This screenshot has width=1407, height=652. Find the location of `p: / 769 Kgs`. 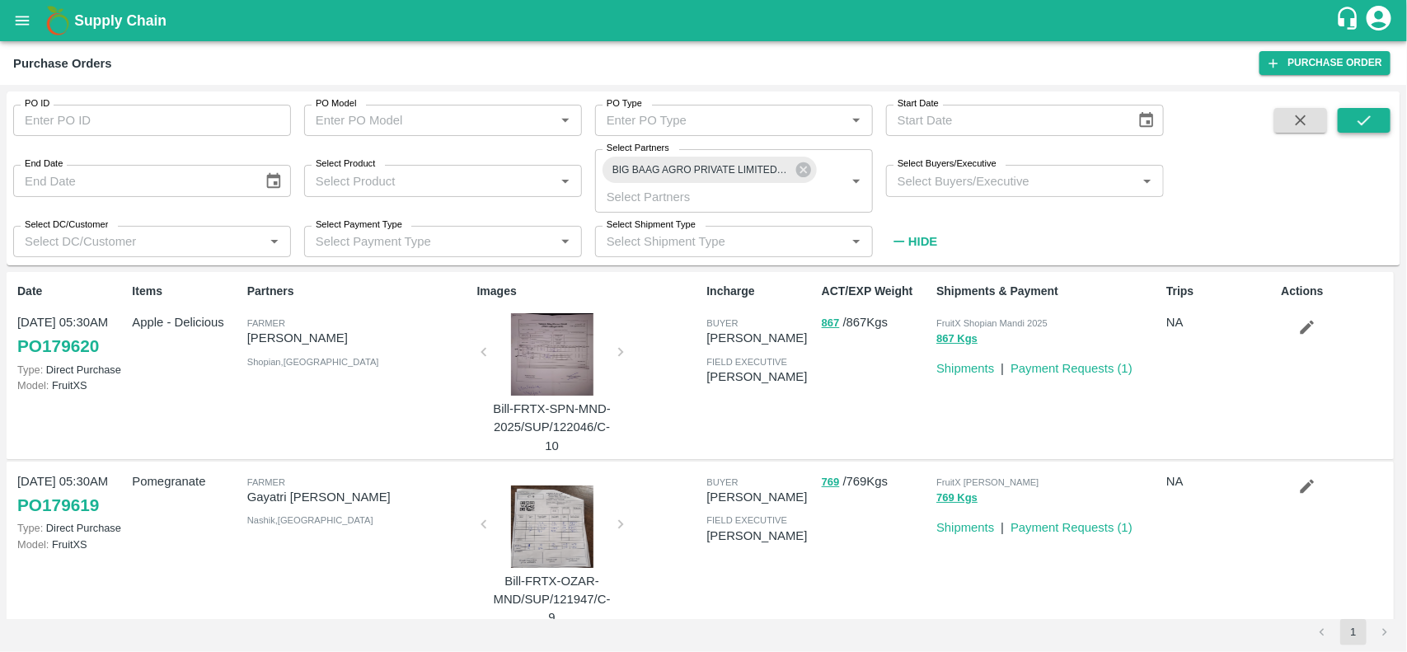

p: / 769 Kgs is located at coordinates (875, 481).